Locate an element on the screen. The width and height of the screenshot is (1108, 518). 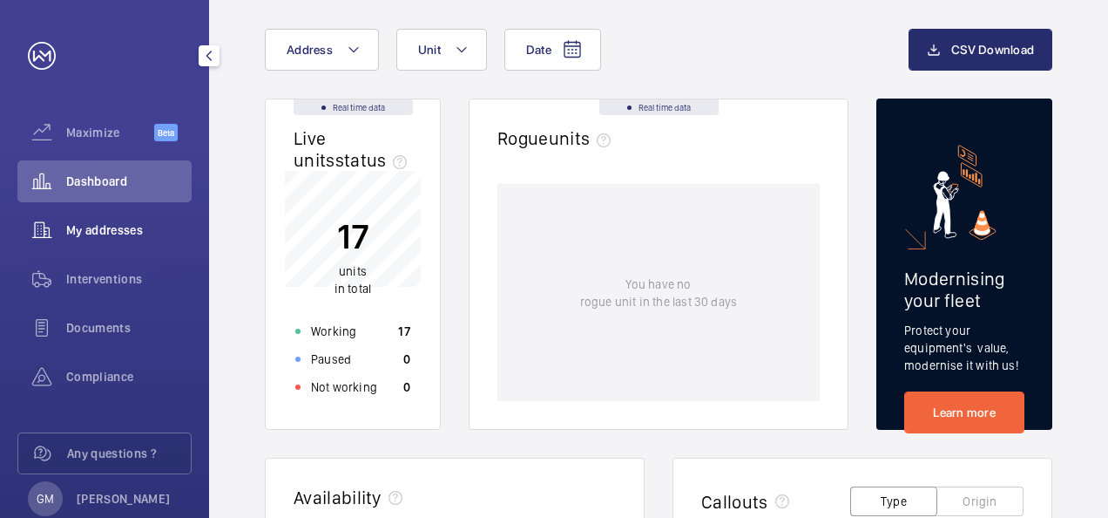
span: My addresses is located at coordinates (129, 230).